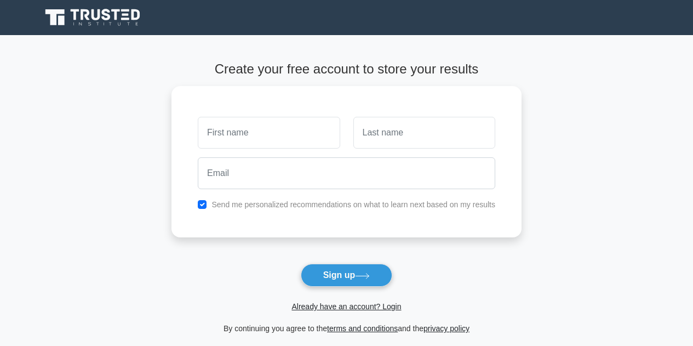 The height and width of the screenshot is (346, 693). What do you see at coordinates (347, 275) in the screenshot?
I see `button: Sign up` at bounding box center [347, 275].